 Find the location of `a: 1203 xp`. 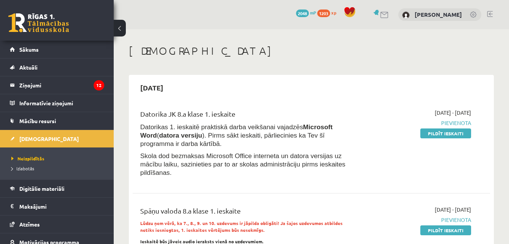

a: 1203 xp is located at coordinates (329, 13).